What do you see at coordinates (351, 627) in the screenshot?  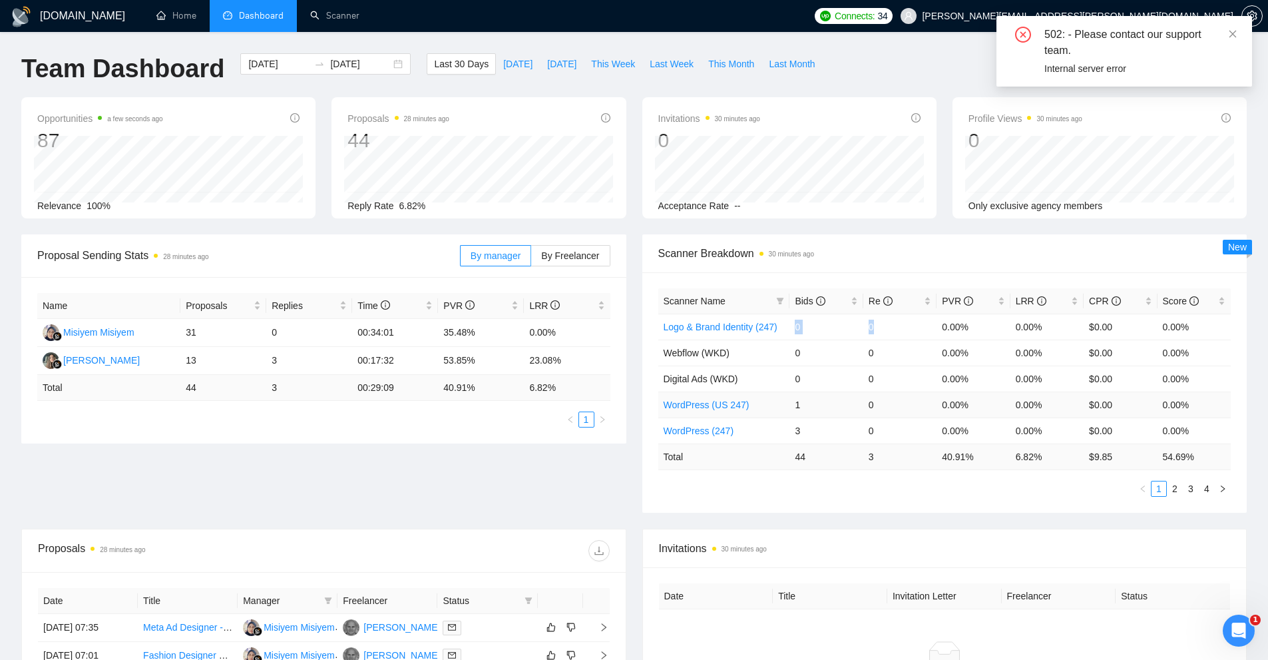 I see `img: TH` at bounding box center [351, 627].